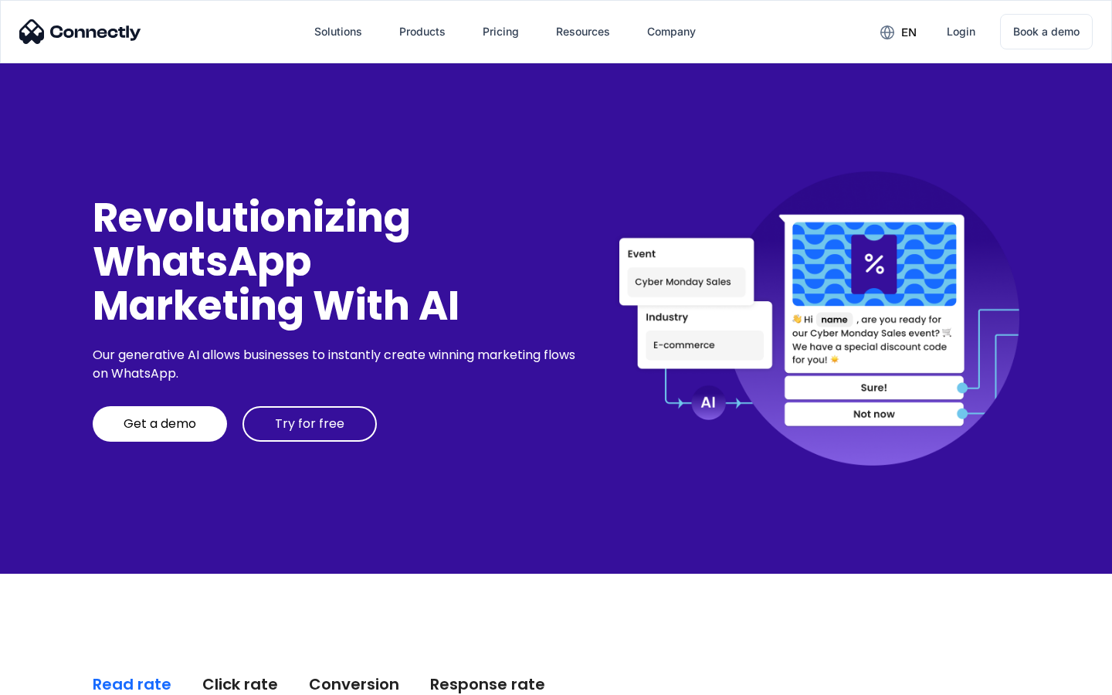  I want to click on div: Solutions, so click(338, 32).